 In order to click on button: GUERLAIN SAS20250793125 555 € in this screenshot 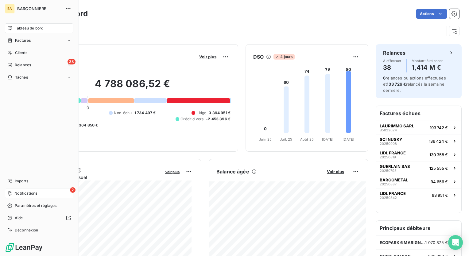, I will do `click(418, 168)`.